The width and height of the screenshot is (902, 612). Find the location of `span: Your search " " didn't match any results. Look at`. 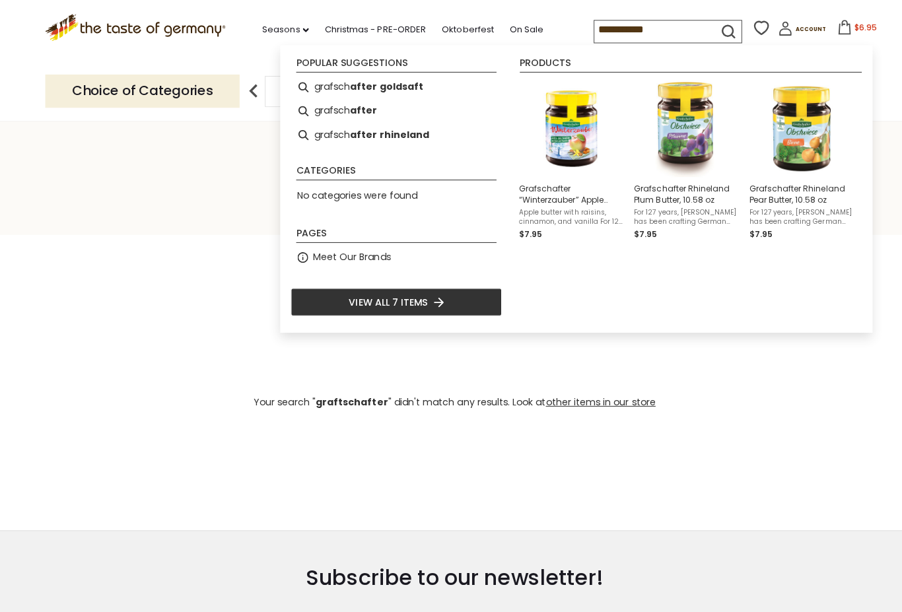

span: Your search " " didn't match any results. Look at is located at coordinates (451, 399).